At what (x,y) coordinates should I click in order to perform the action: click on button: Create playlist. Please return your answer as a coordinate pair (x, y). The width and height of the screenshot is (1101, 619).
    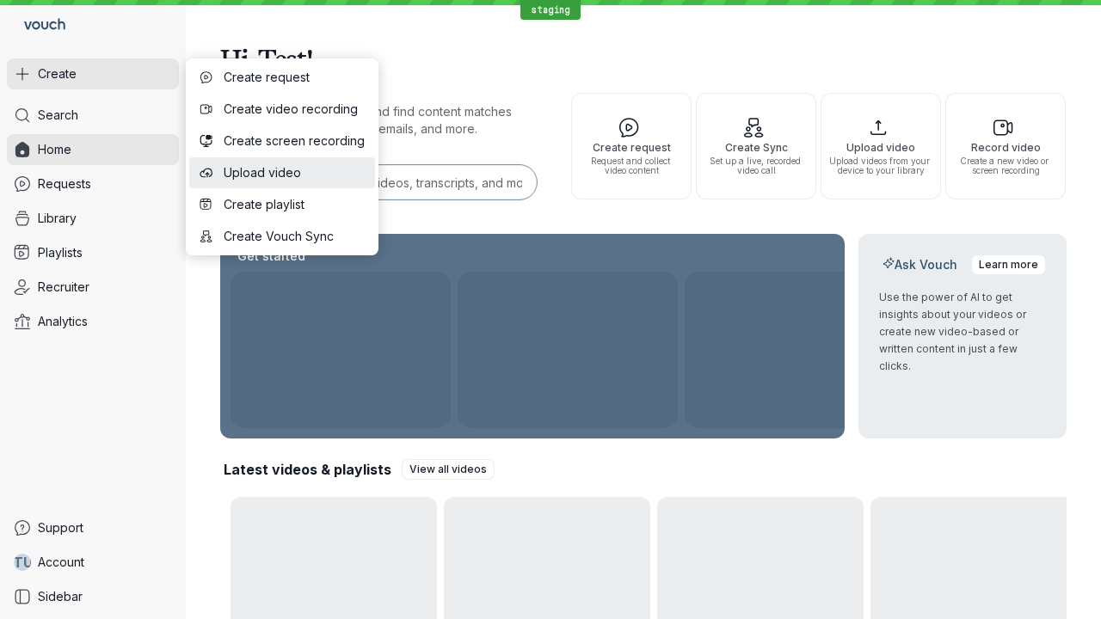
    Looking at the image, I should click on (282, 205).